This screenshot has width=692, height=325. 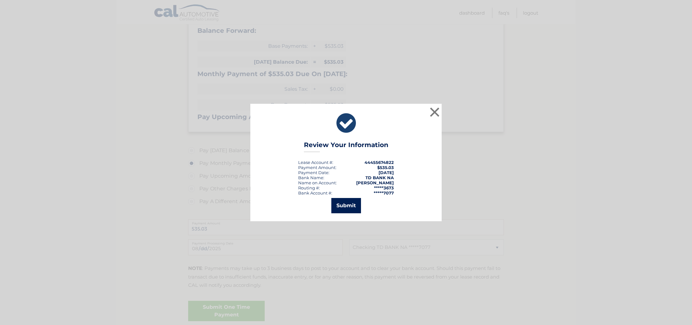 I want to click on div: Bank Name:, so click(x=311, y=178).